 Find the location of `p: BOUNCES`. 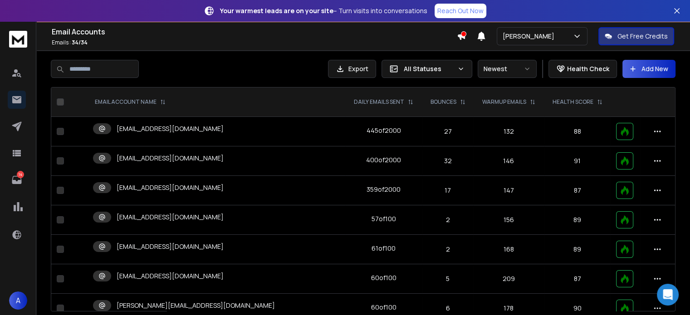

p: BOUNCES is located at coordinates (443, 102).